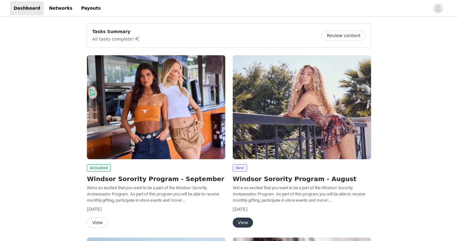 The width and height of the screenshot is (458, 241). Describe the element at coordinates (99, 168) in the screenshot. I see `span: Activated` at that location.